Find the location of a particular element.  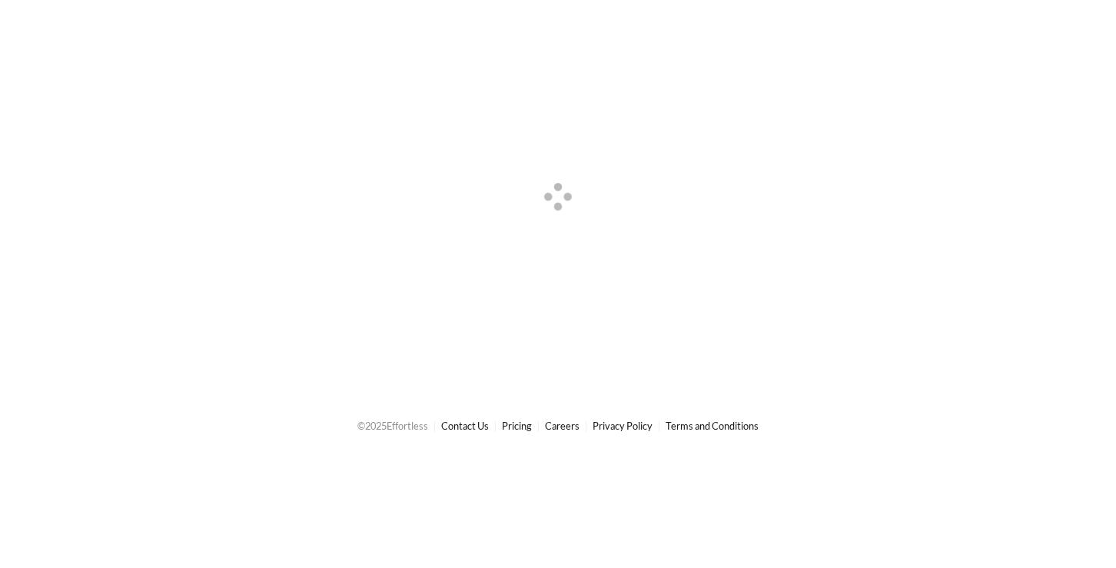

a: Privacy Policy is located at coordinates (622, 426).